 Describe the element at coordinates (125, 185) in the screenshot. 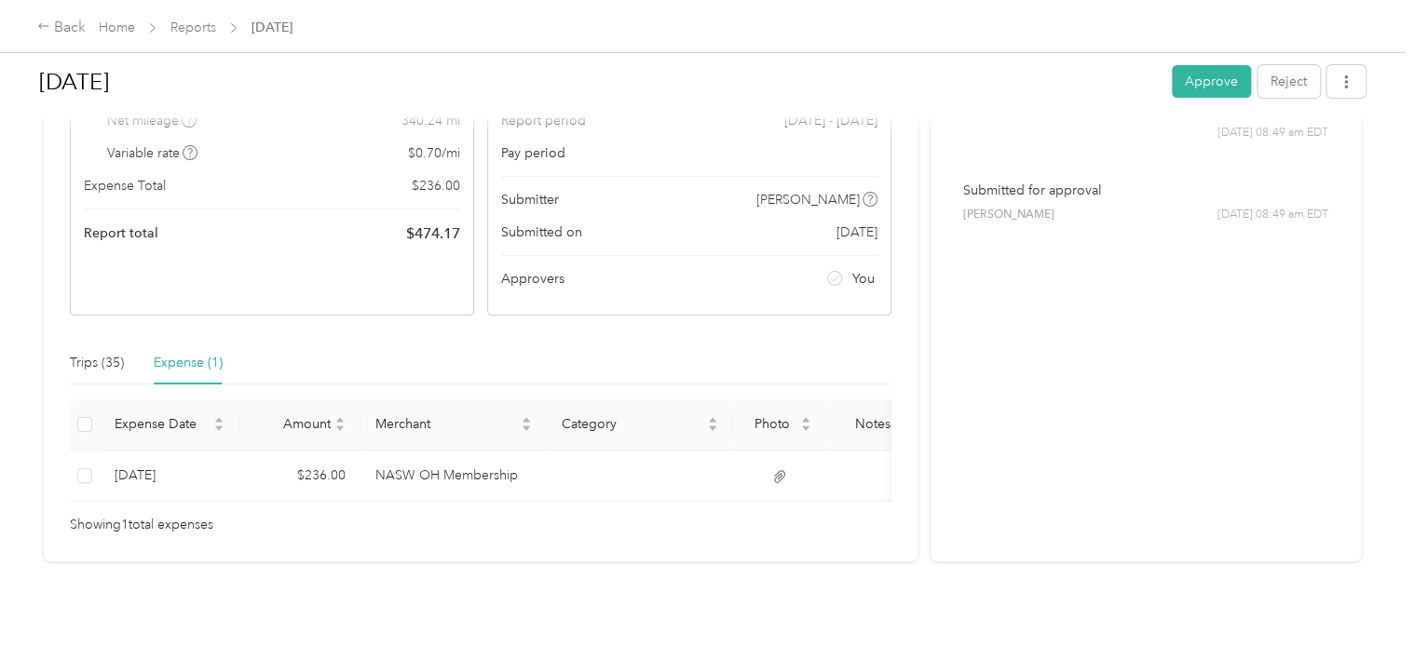

I see `span: Expense Total` at that location.